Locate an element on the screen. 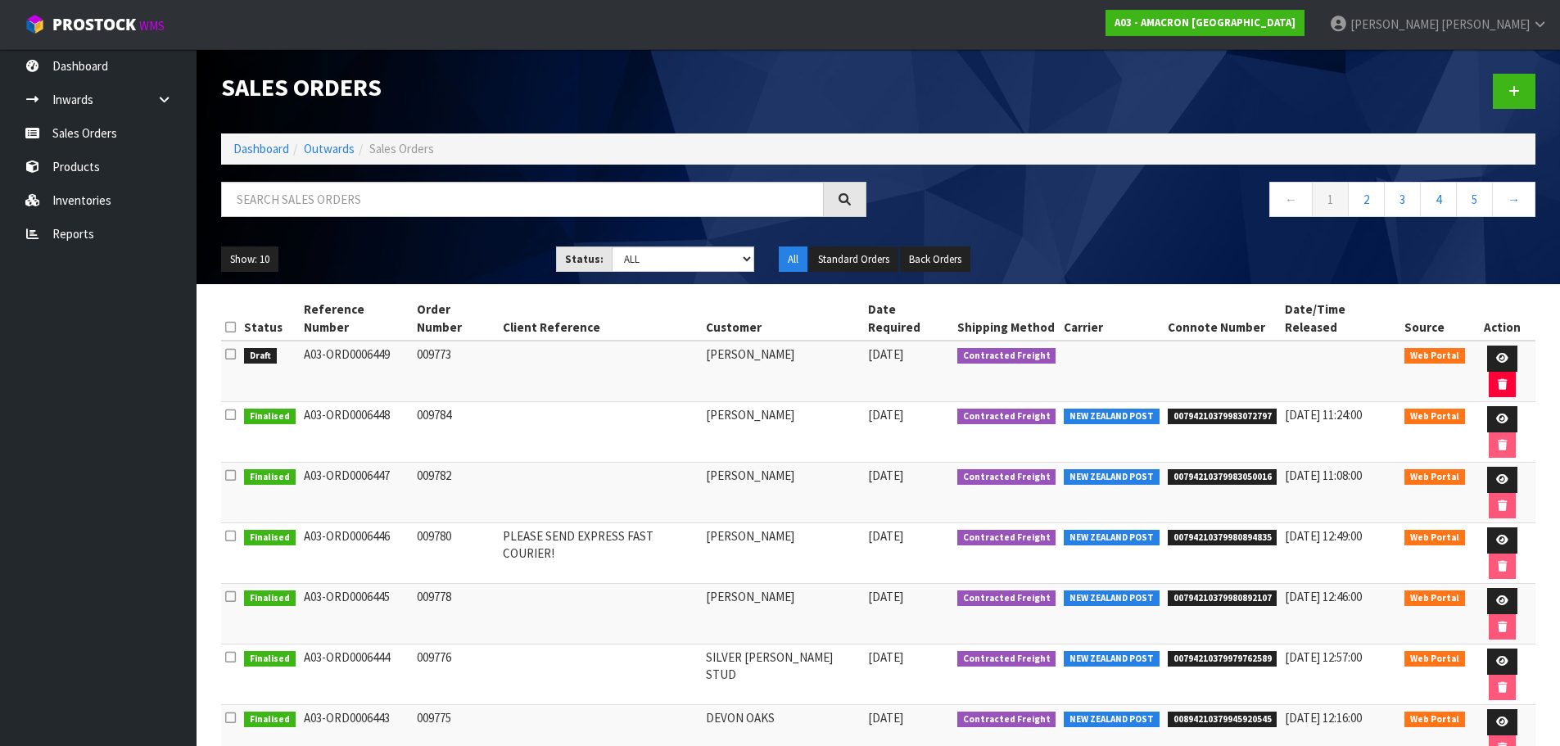 The image size is (1560, 746). th: Reference Number is located at coordinates (356, 318).